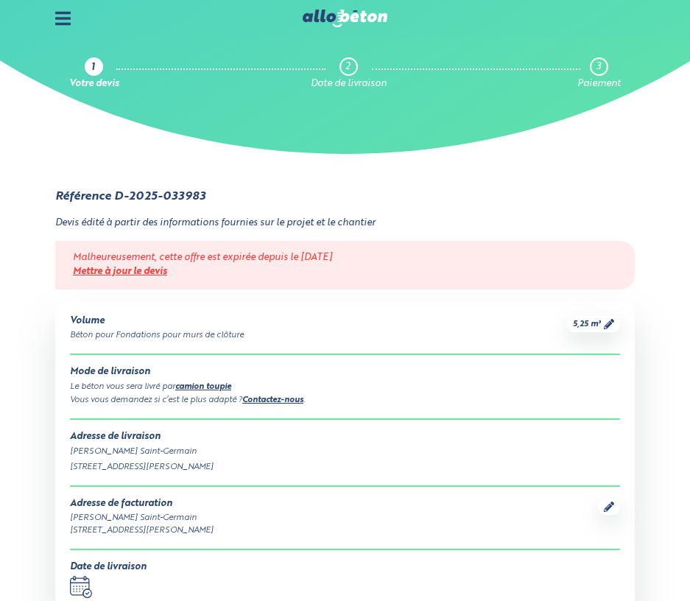 This screenshot has height=601, width=690. What do you see at coordinates (348, 67) in the screenshot?
I see `div: 2` at bounding box center [348, 67].